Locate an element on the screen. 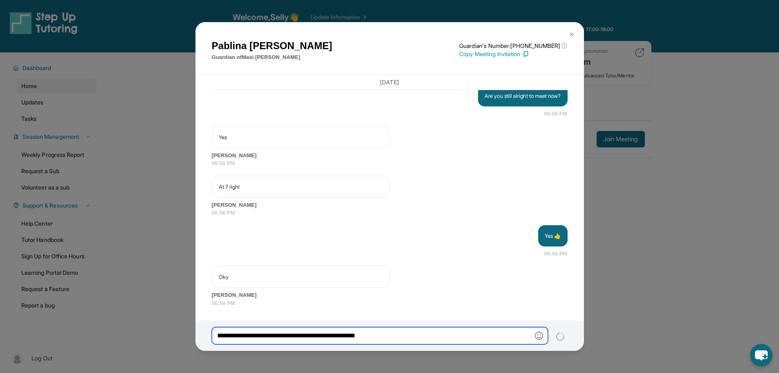 The image size is (779, 373). img: Emoji is located at coordinates (539, 335).